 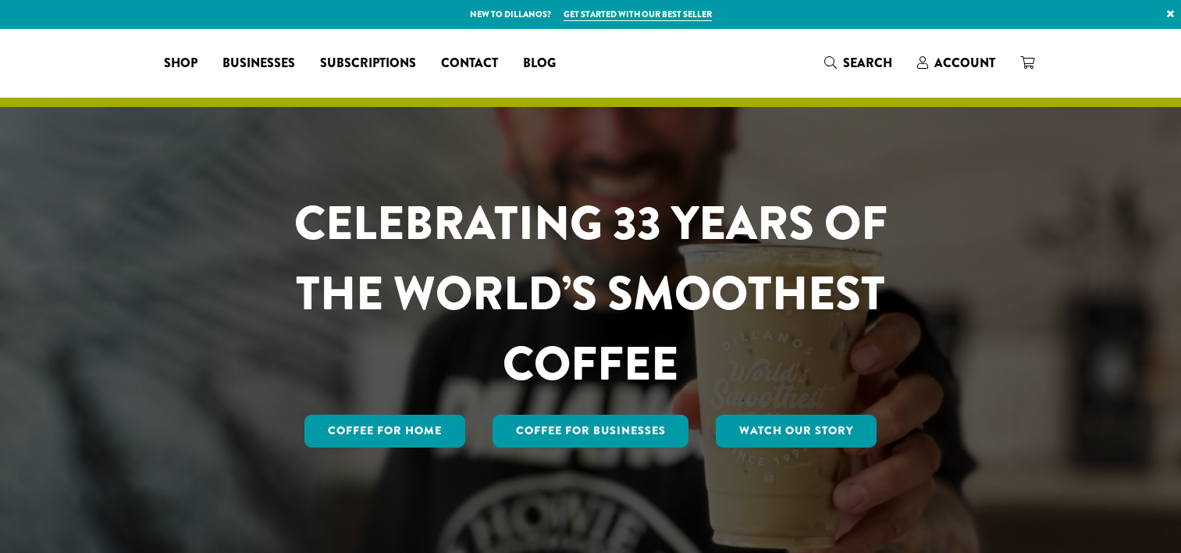 I want to click on a: Watch Our Story, so click(x=796, y=431).